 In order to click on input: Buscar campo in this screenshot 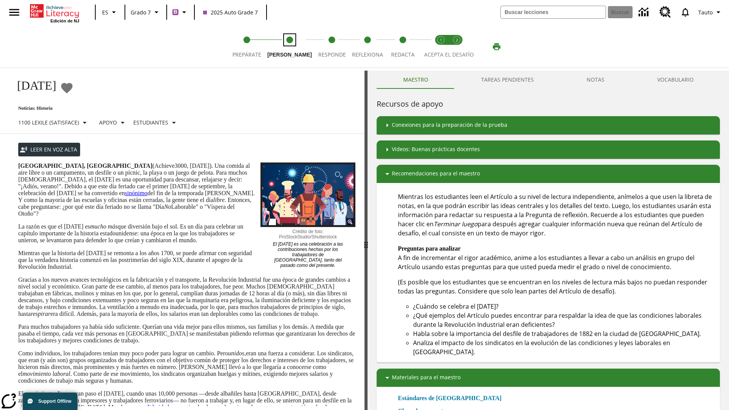, I will do `click(553, 12)`.